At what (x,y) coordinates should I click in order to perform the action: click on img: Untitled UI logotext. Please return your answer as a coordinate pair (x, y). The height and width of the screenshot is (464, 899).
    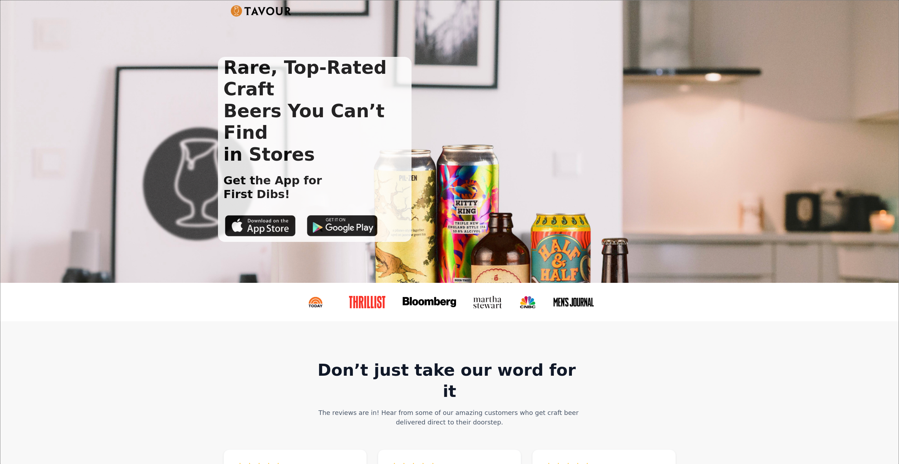
    Looking at the image, I should click on (261, 11).